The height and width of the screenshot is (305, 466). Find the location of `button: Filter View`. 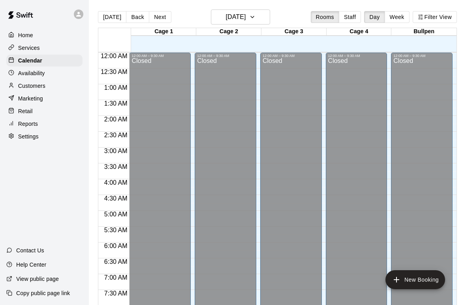

button: Filter View is located at coordinates (435, 17).